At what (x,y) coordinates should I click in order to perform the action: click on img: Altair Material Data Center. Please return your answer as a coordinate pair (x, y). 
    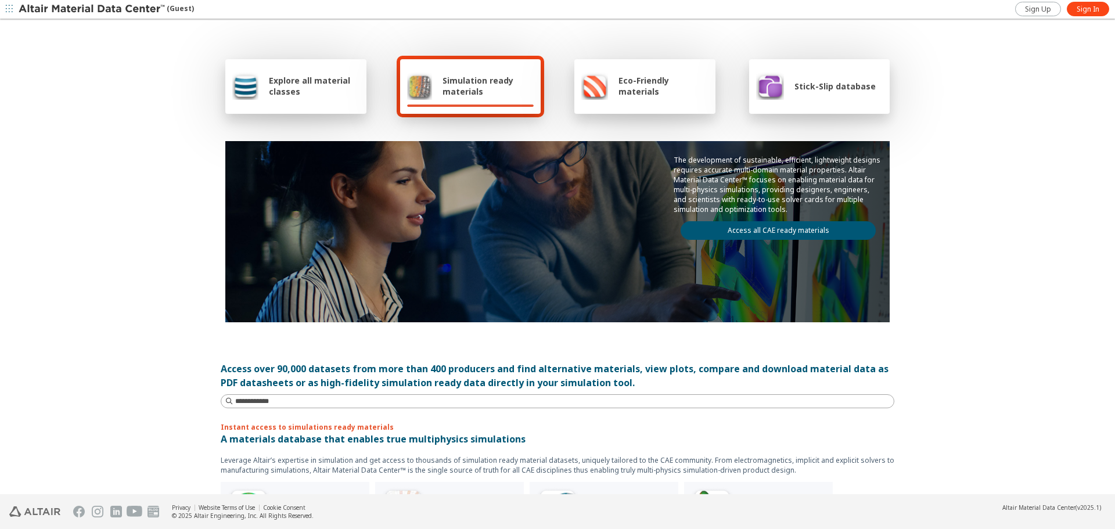
    Looking at the image, I should click on (92, 9).